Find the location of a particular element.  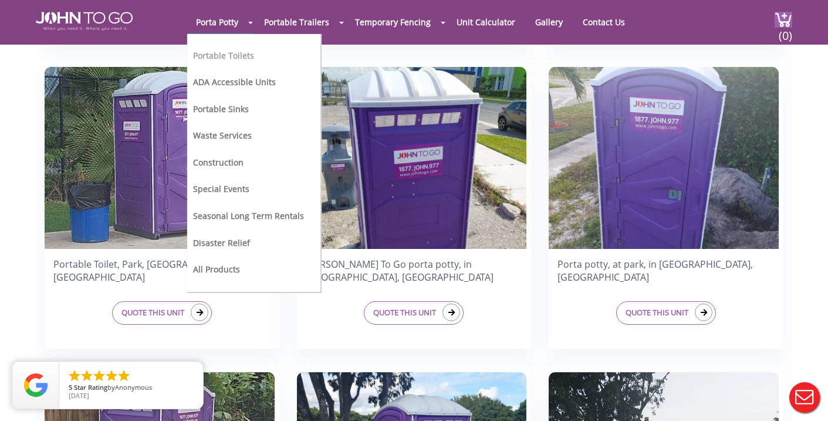

img: Review Rating is located at coordinates (36, 385).